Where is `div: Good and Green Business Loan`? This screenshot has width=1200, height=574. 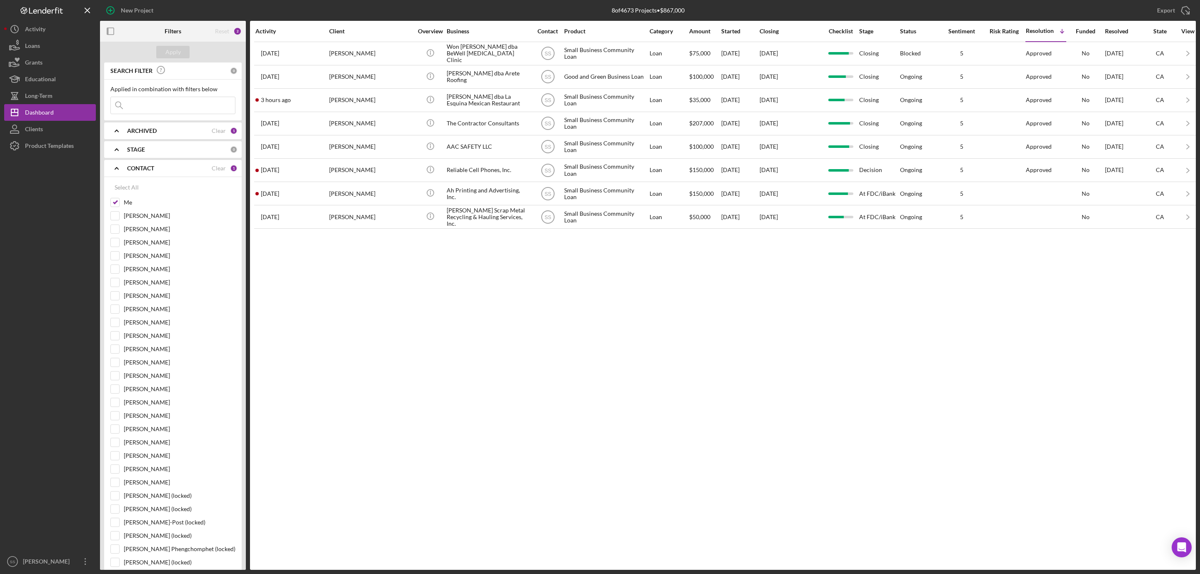 div: Good and Green Business Loan is located at coordinates (606, 77).